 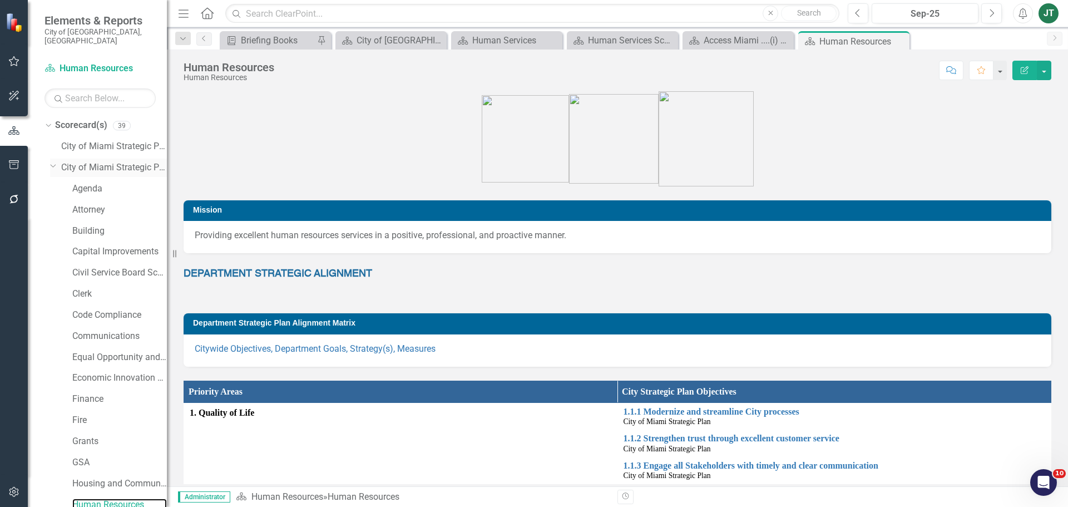 I want to click on span: Search, so click(x=809, y=13).